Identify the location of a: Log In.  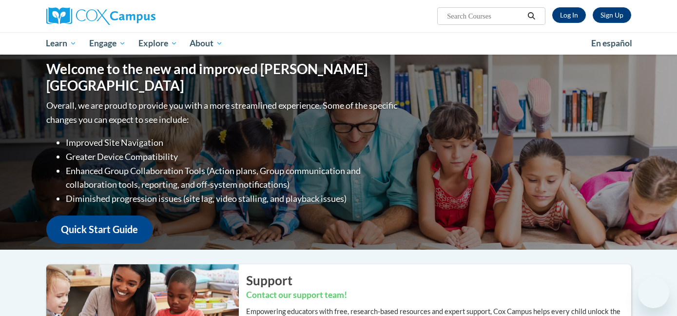
(569, 15).